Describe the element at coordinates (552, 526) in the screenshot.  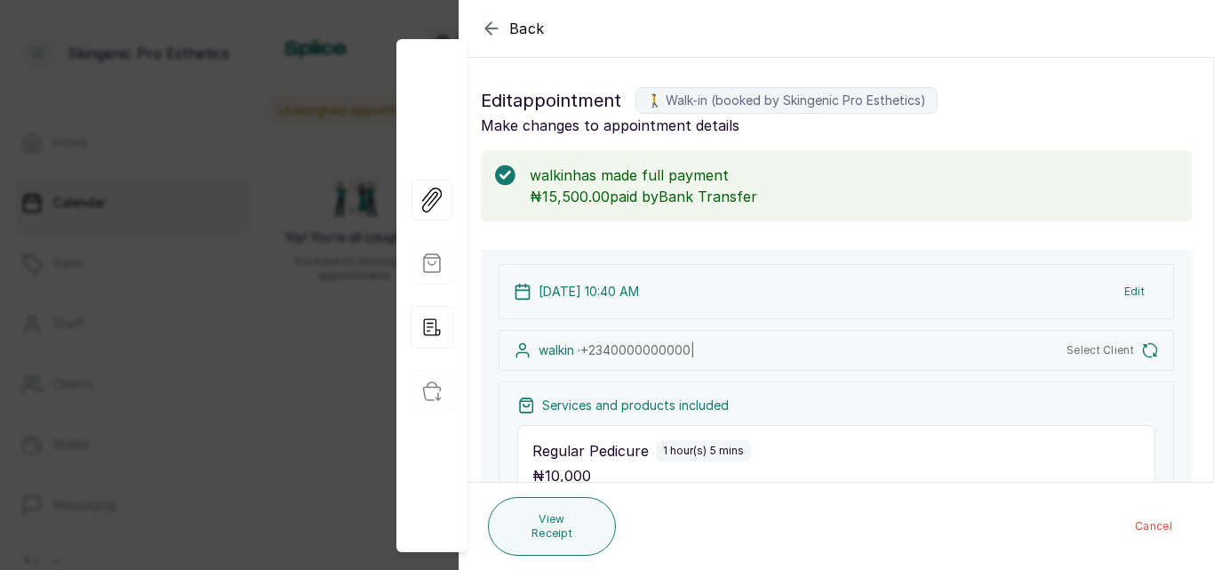
I see `button: View Receipt` at that location.